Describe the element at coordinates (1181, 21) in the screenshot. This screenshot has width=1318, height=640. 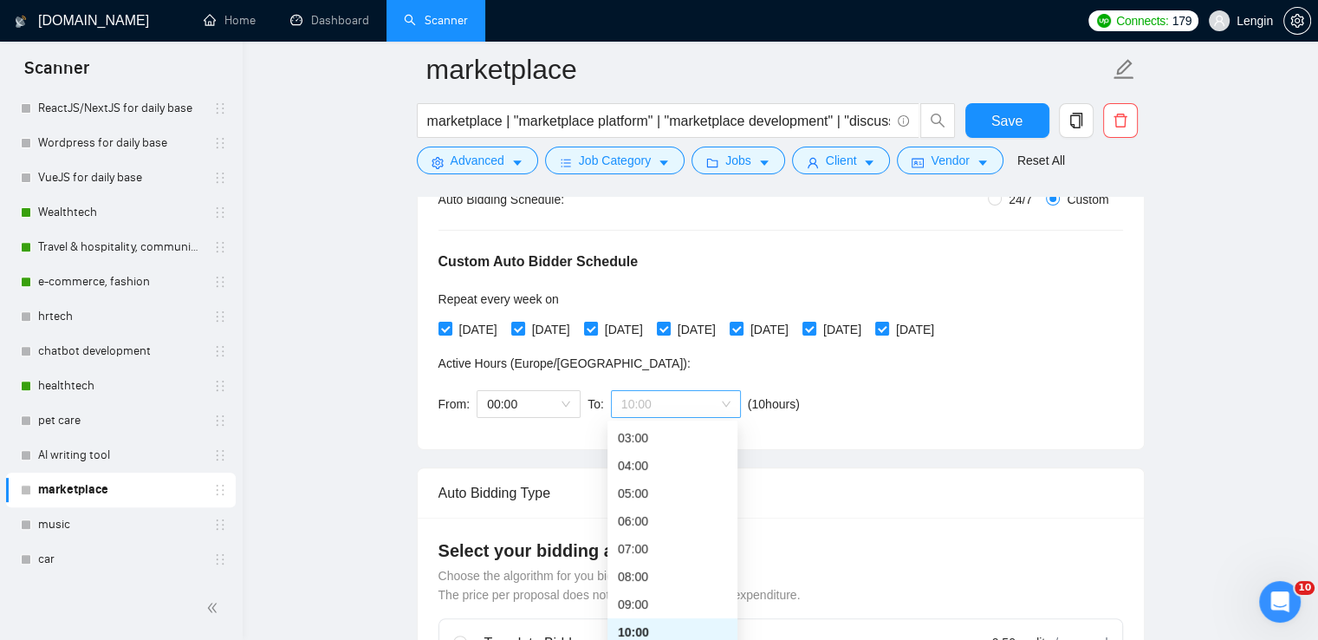
I see `span: 179` at that location.